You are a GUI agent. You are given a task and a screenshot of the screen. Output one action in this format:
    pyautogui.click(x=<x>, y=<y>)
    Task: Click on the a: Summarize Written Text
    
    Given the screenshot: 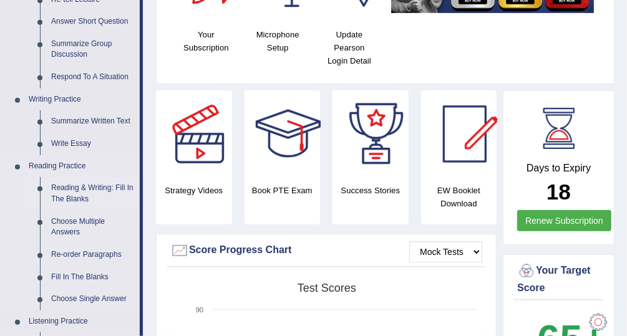 What is the action you would take?
    pyautogui.click(x=92, y=122)
    